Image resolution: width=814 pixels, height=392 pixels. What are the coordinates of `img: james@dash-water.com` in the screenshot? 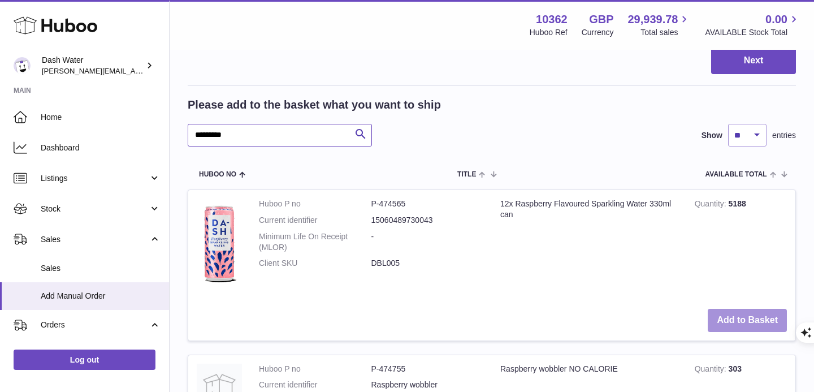 It's located at (22, 66).